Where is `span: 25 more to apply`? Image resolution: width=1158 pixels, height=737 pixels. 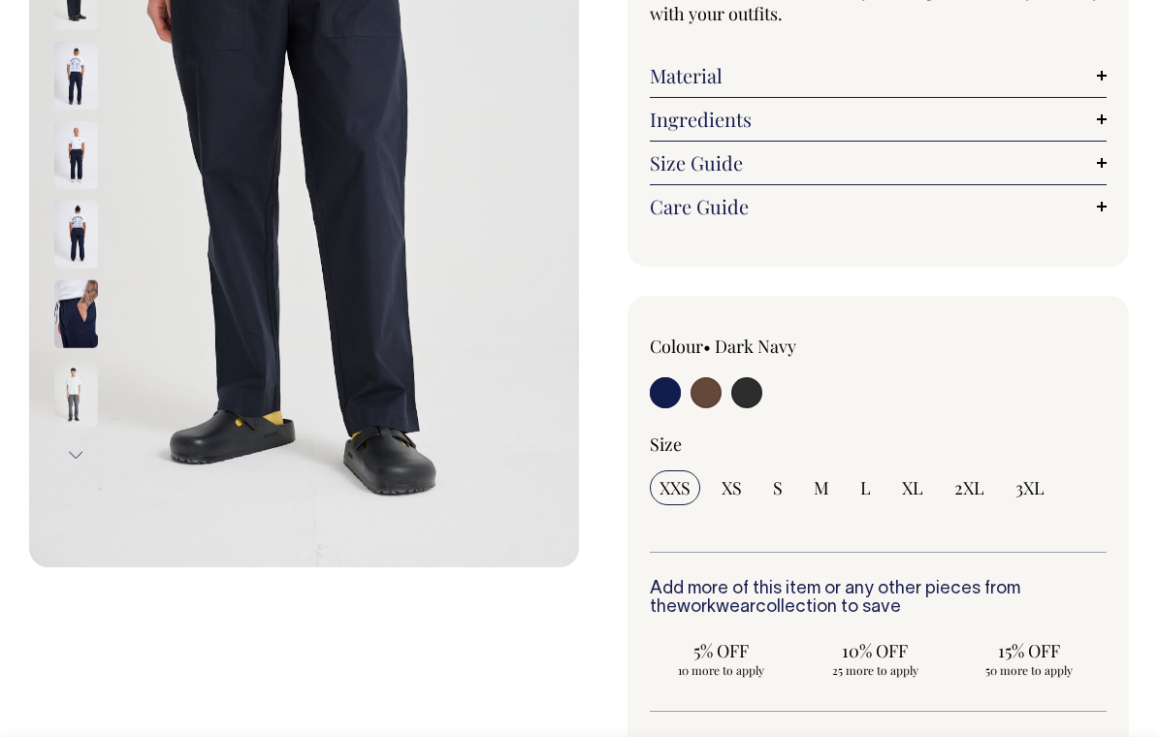
span: 25 more to apply is located at coordinates (875, 670).